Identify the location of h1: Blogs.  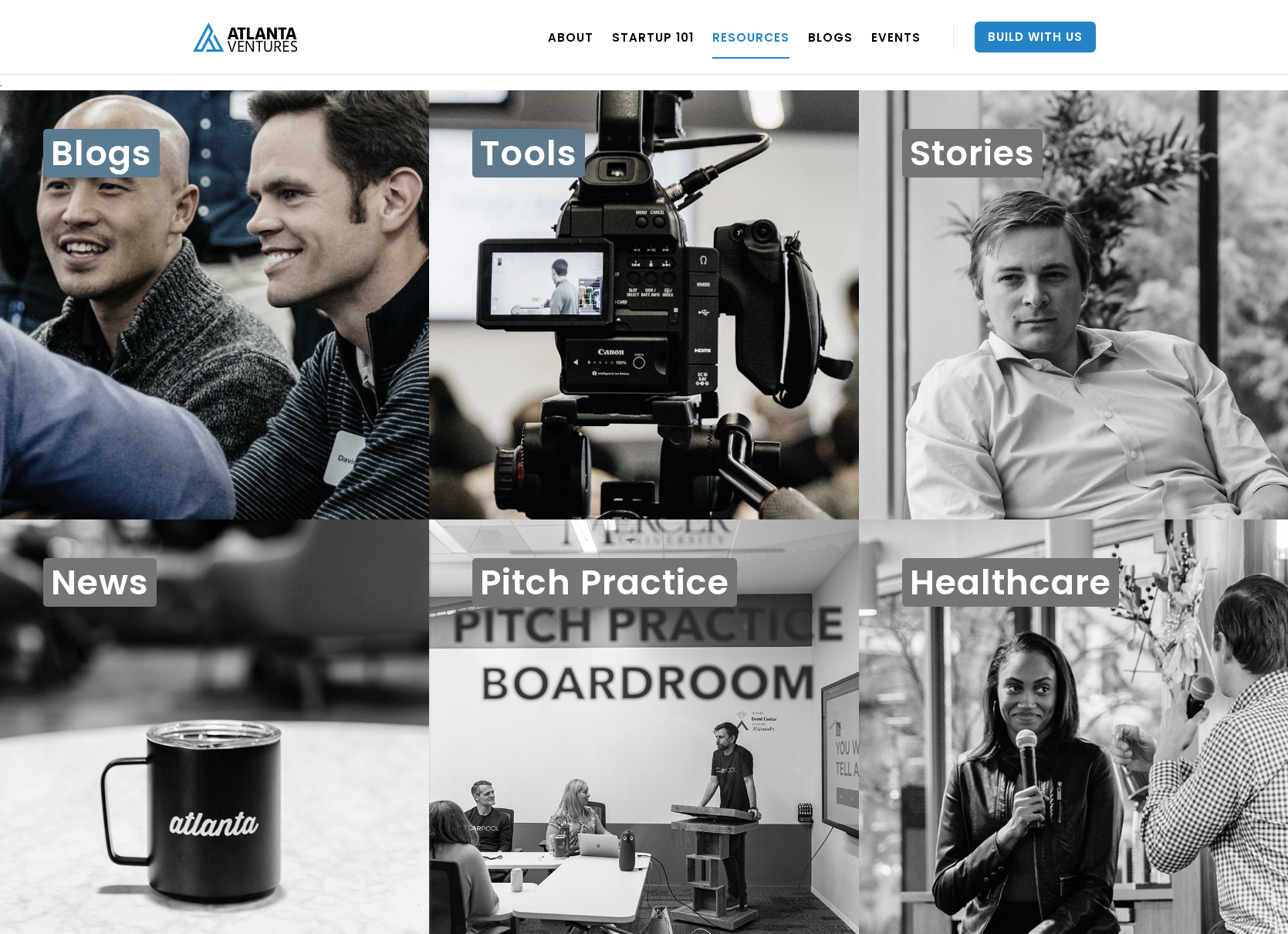
(101, 153).